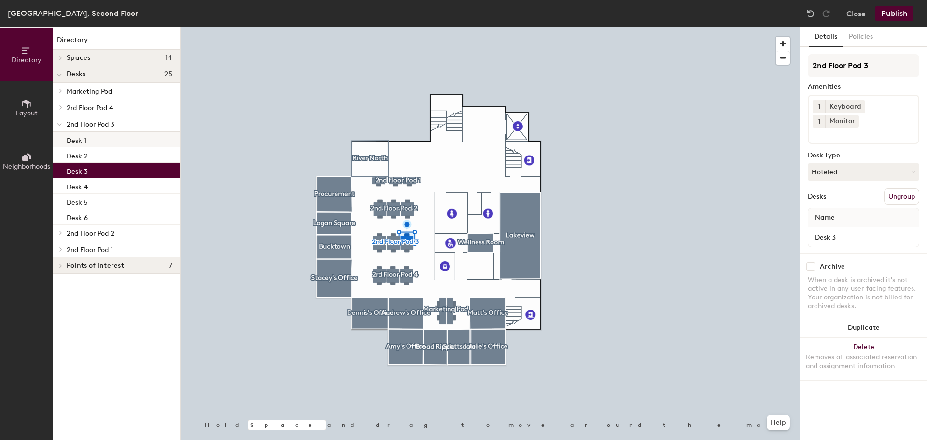  What do you see at coordinates (863, 361) in the screenshot?
I see `div: Removes all associated reservation and assignment information` at bounding box center [863, 361].